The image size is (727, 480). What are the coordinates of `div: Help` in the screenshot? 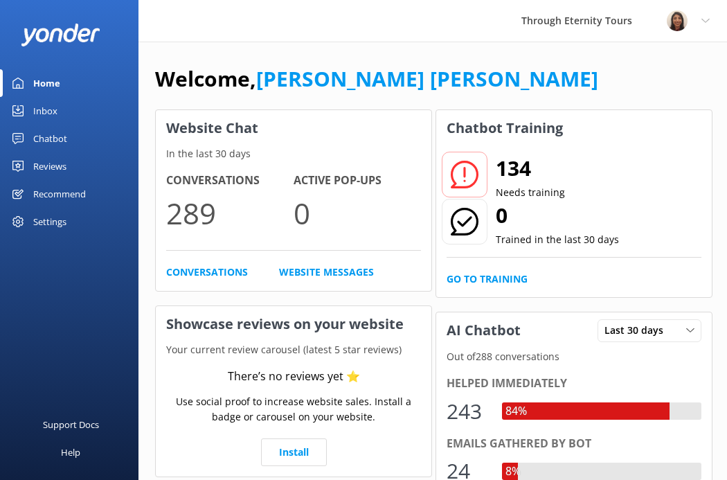 It's located at (71, 452).